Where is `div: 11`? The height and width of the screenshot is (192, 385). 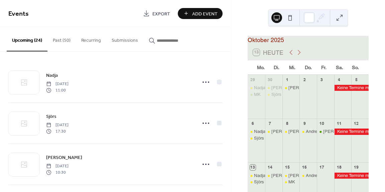
div: 11 is located at coordinates (339, 124).